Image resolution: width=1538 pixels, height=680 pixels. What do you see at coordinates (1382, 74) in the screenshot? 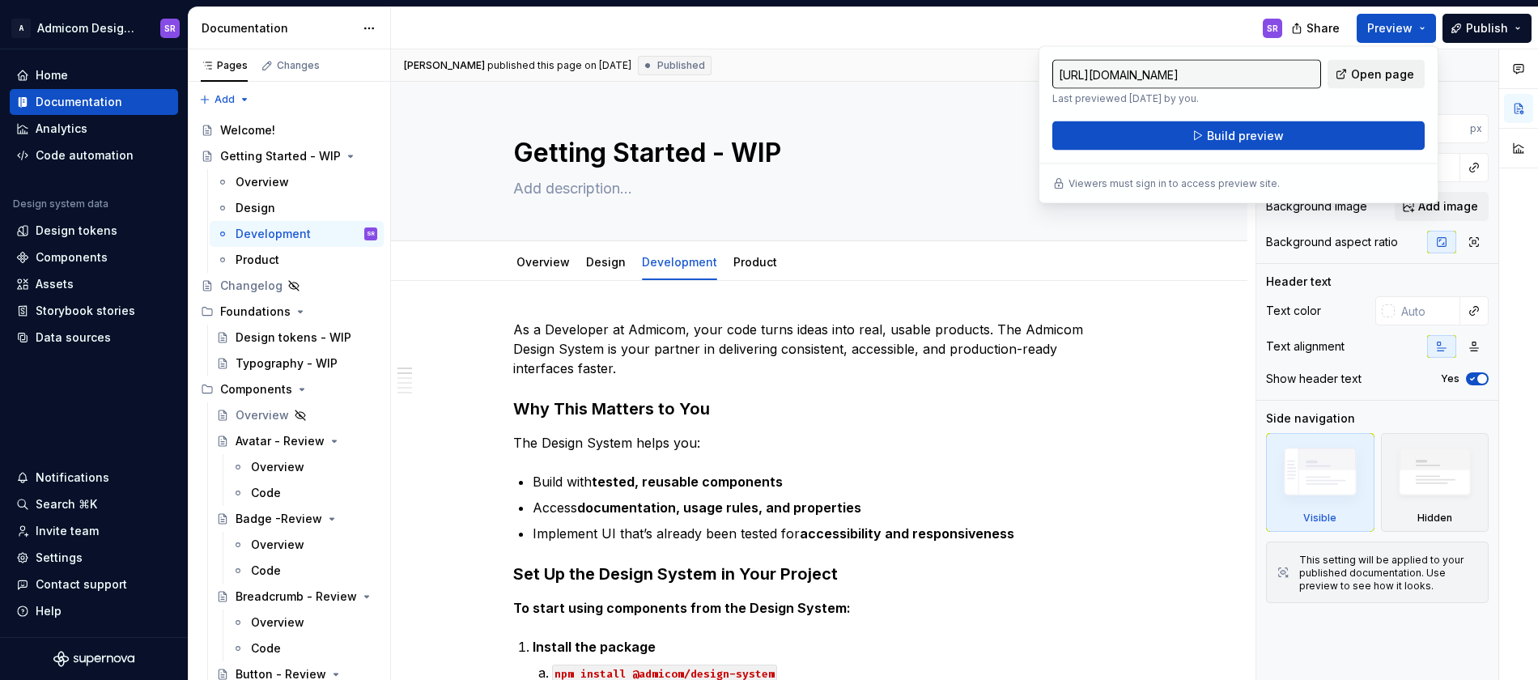
I see `span: Open page` at bounding box center [1382, 74].